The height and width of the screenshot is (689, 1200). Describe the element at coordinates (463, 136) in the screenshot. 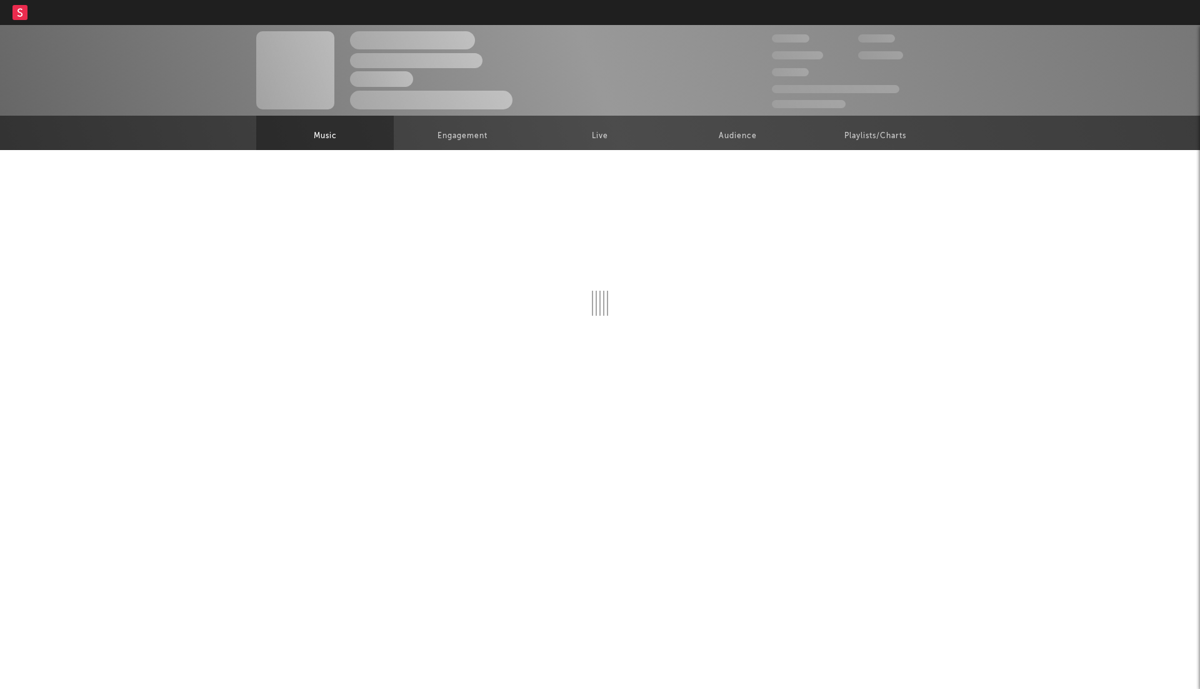

I see `span: Engagement` at that location.